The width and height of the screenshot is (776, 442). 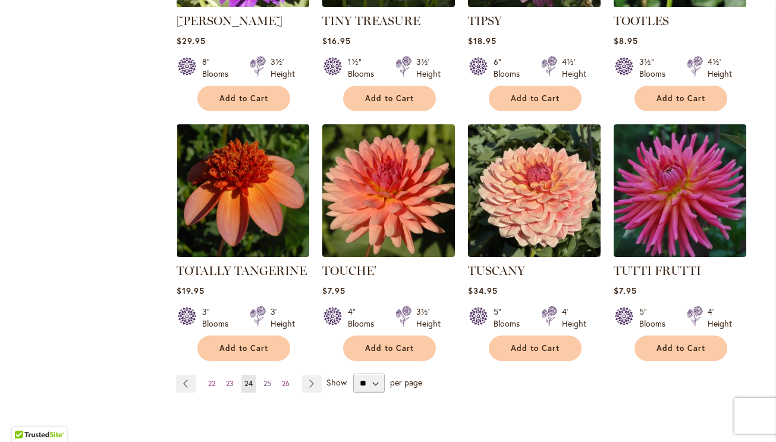 What do you see at coordinates (285, 383) in the screenshot?
I see `span: 26` at bounding box center [285, 383].